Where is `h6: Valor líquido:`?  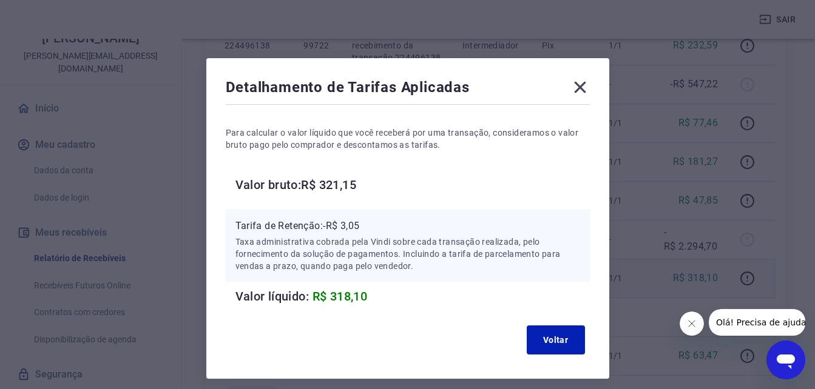
h6: Valor líquido: is located at coordinates (413, 297).